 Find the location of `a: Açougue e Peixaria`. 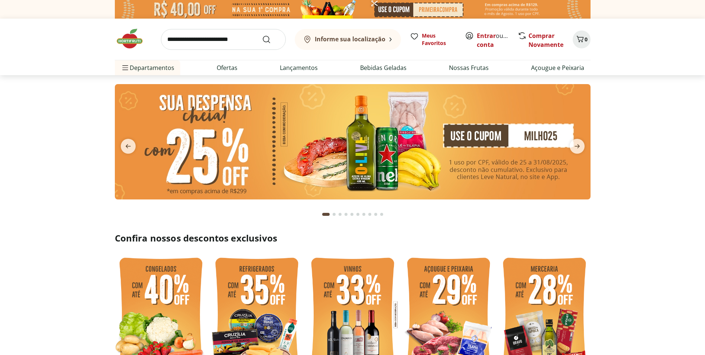

a: Açougue e Peixaria is located at coordinates (557, 68).